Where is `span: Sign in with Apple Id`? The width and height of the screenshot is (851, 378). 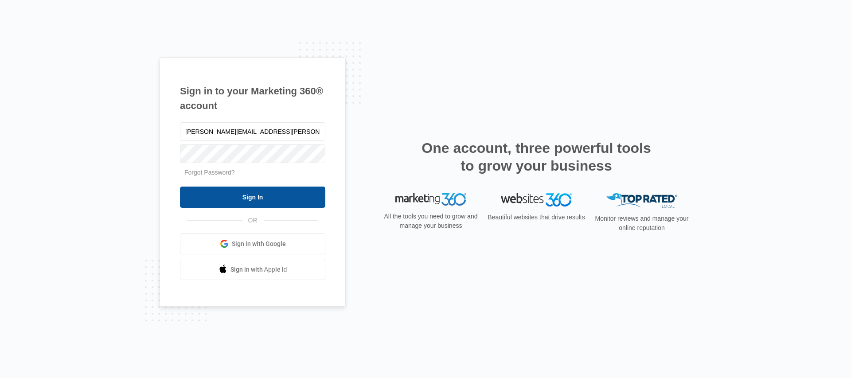 span: Sign in with Apple Id is located at coordinates (259, 270).